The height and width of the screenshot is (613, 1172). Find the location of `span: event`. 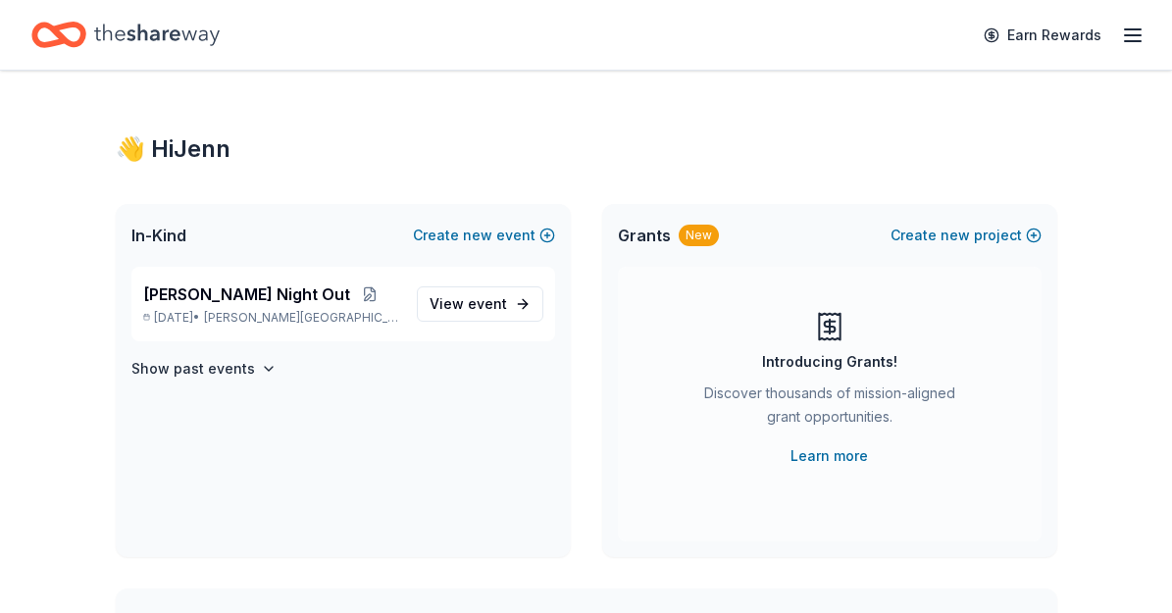

span: event is located at coordinates (487, 303).